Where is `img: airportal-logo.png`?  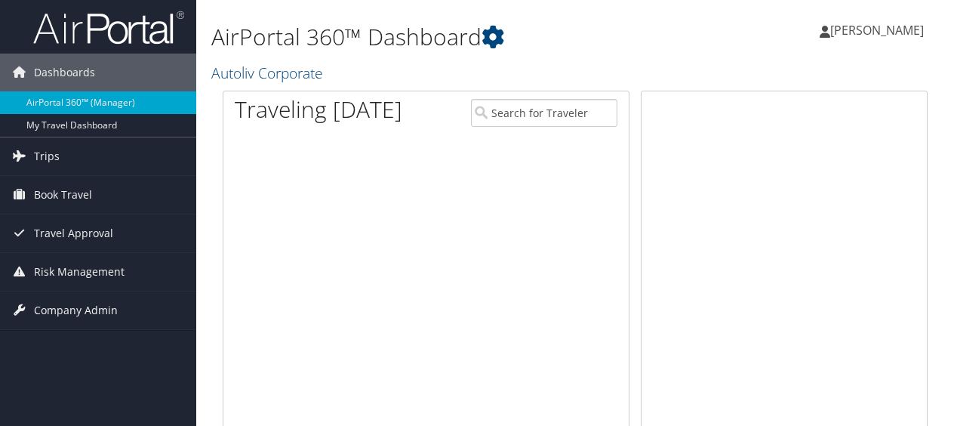
img: airportal-logo.png is located at coordinates (109, 27).